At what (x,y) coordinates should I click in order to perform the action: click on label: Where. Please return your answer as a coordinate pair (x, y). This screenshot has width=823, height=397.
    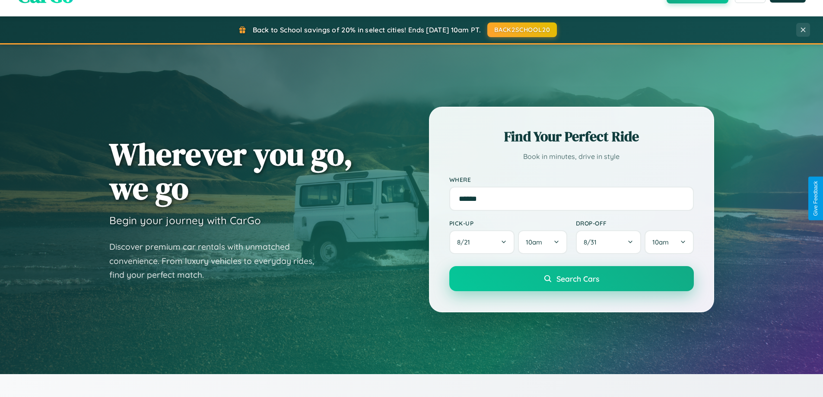
    Looking at the image, I should click on (572, 179).